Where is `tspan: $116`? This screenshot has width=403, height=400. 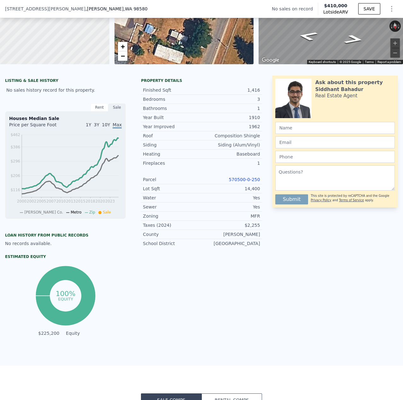
tspan: $116 is located at coordinates (15, 190).